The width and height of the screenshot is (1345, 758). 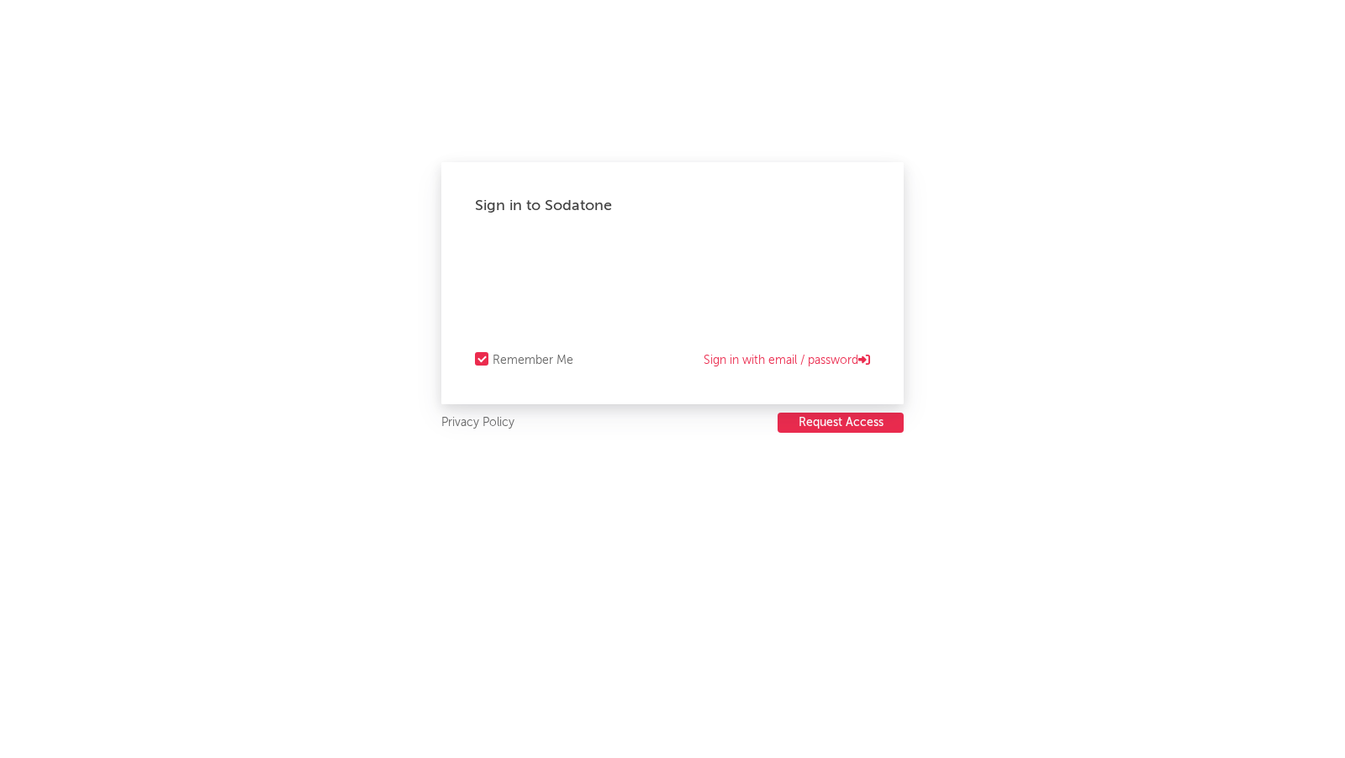 I want to click on a: Sign in with email / password, so click(x=787, y=361).